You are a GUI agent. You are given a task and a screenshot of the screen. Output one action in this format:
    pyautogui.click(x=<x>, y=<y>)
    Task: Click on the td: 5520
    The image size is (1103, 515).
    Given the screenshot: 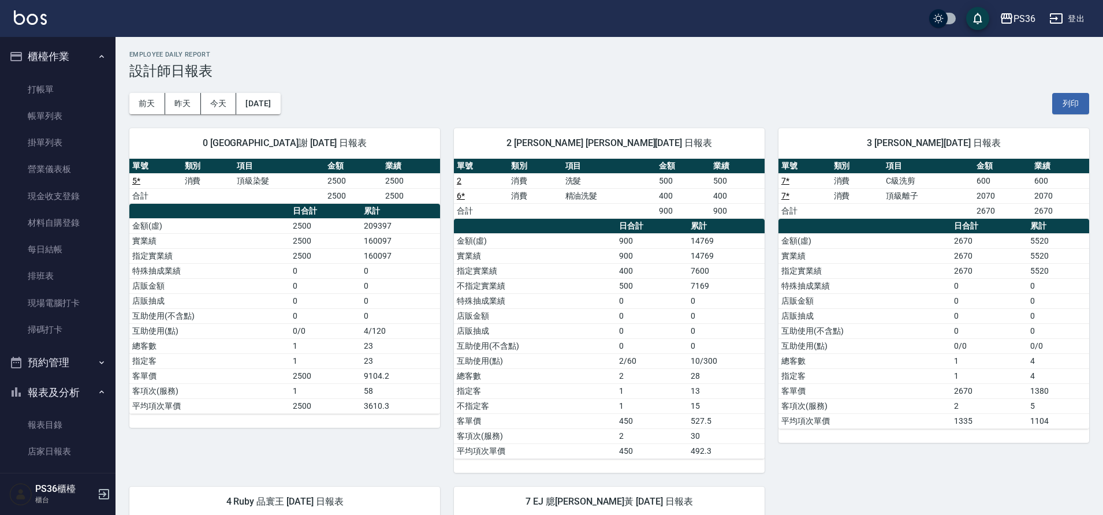 What is the action you would take?
    pyautogui.click(x=1058, y=241)
    